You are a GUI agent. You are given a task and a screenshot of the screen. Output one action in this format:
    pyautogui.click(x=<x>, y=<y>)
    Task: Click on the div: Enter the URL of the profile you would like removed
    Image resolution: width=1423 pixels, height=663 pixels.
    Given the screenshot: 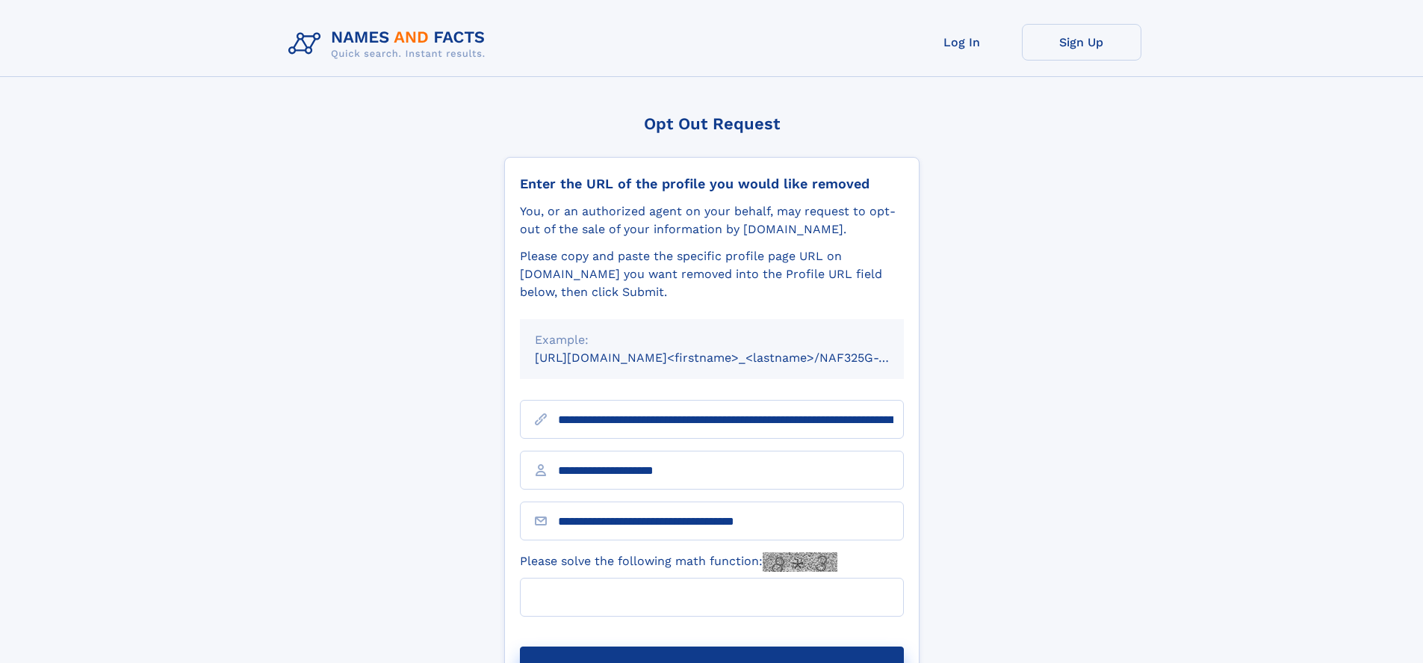 What is the action you would take?
    pyautogui.click(x=712, y=184)
    